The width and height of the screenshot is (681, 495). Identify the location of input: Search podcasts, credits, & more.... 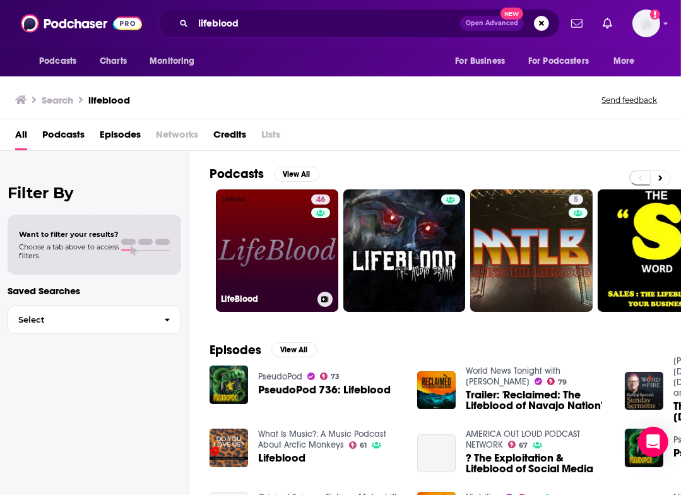
(327, 23).